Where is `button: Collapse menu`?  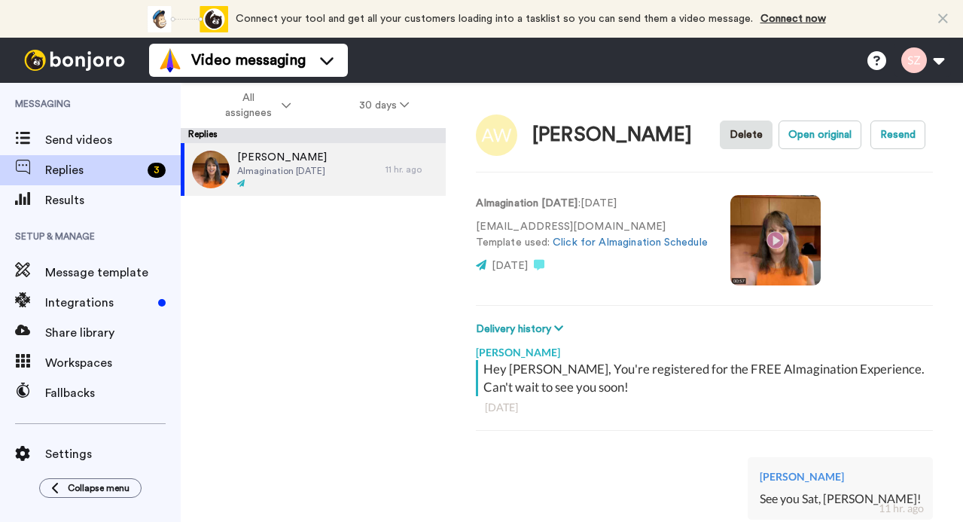 button: Collapse menu is located at coordinates (90, 488).